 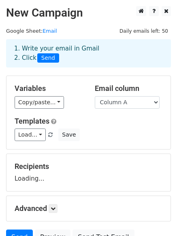 I want to click on a: Copy/paste..., so click(x=39, y=102).